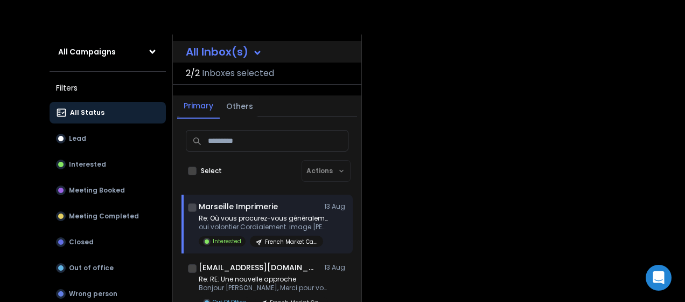 Image resolution: width=685 pixels, height=302 pixels. I want to click on p: Re: RE: Une nouvelle approche, so click(263, 279).